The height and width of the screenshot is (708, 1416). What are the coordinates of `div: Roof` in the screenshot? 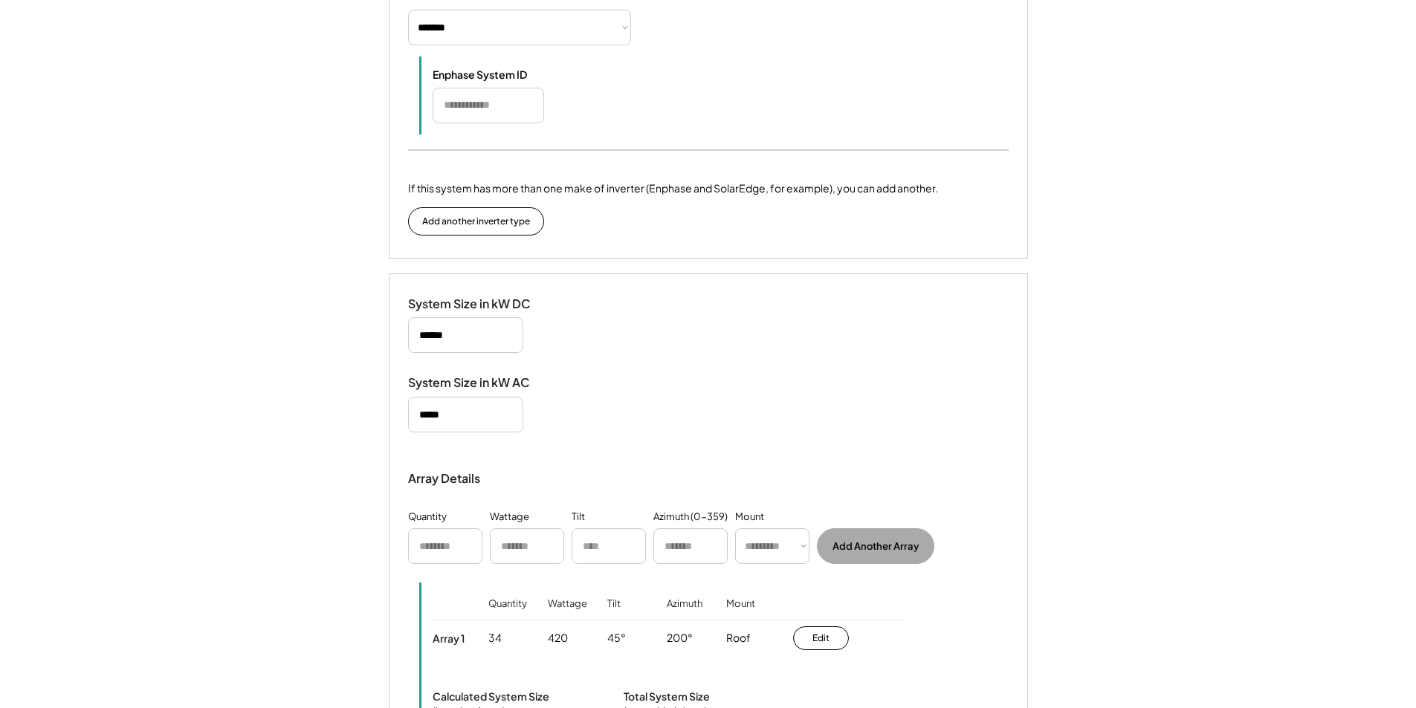 It's located at (738, 638).